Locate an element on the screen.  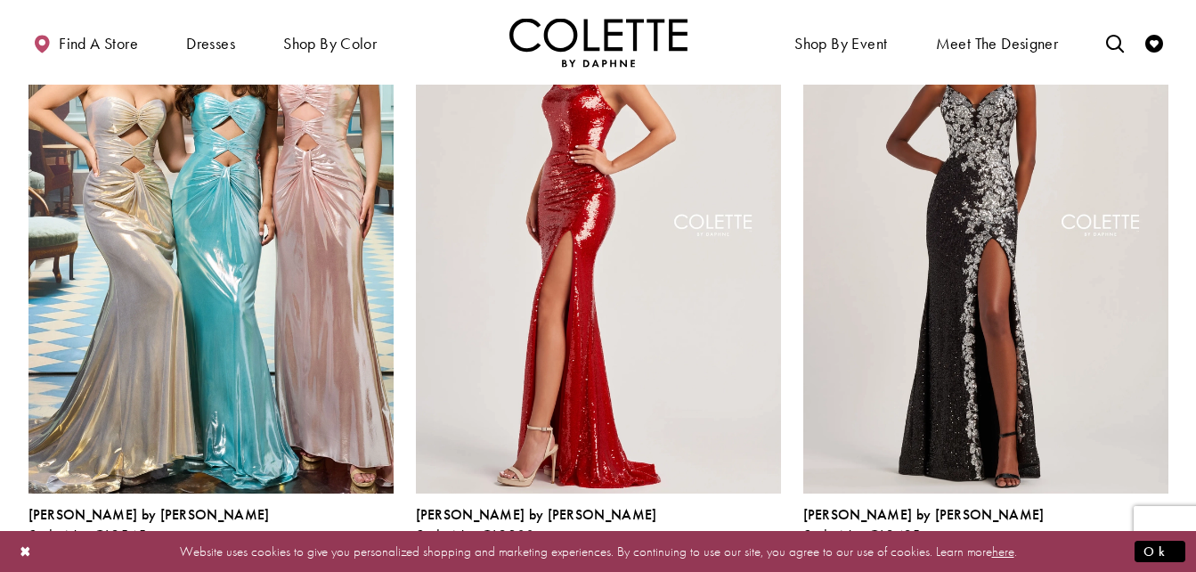
a: here is located at coordinates (1003, 550).